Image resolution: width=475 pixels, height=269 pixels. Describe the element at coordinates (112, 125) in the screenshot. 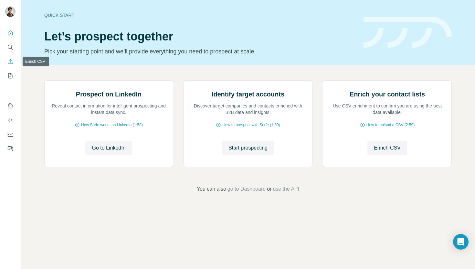

I see `span: How Surfe works on LinkedIn (1:58)` at that location.